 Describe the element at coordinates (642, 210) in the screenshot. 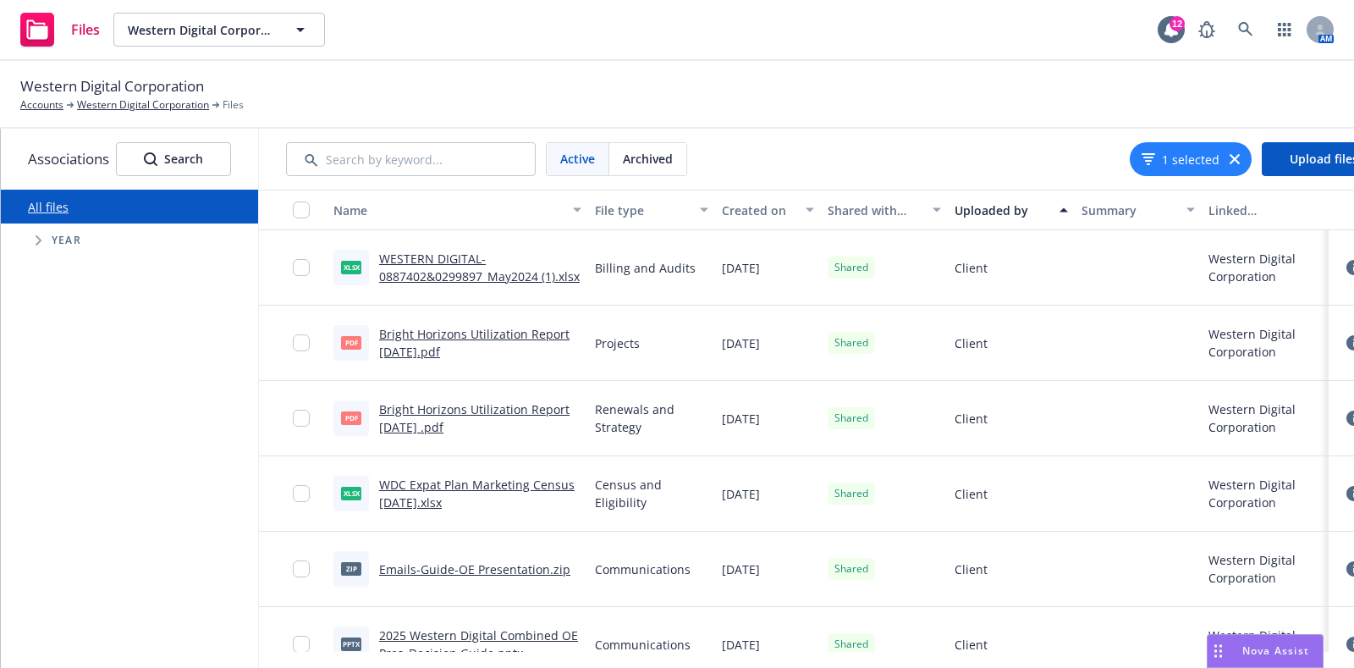

I see `div: File type` at that location.